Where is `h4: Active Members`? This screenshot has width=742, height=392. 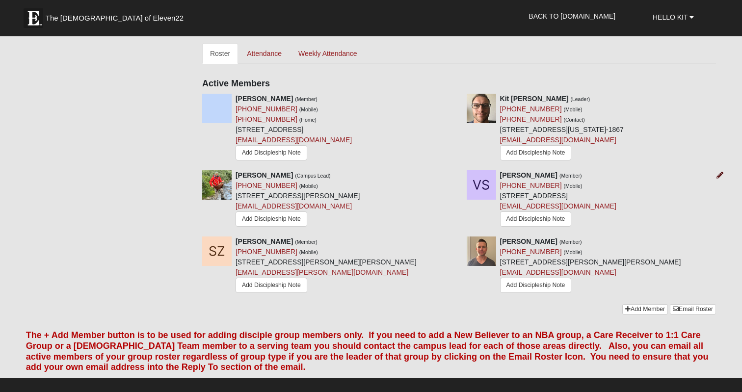
h4: Active Members is located at coordinates (459, 84).